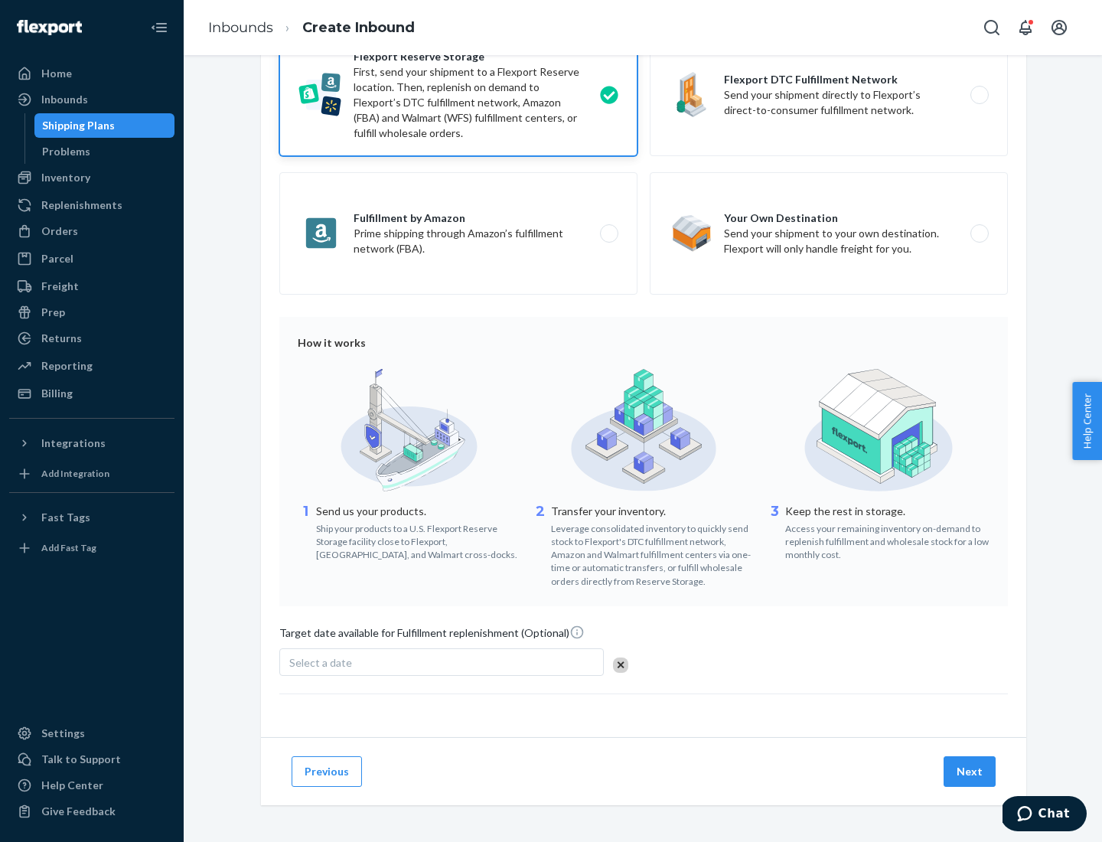 The height and width of the screenshot is (842, 1102). Describe the element at coordinates (92, 338) in the screenshot. I see `a: Returns` at that location.